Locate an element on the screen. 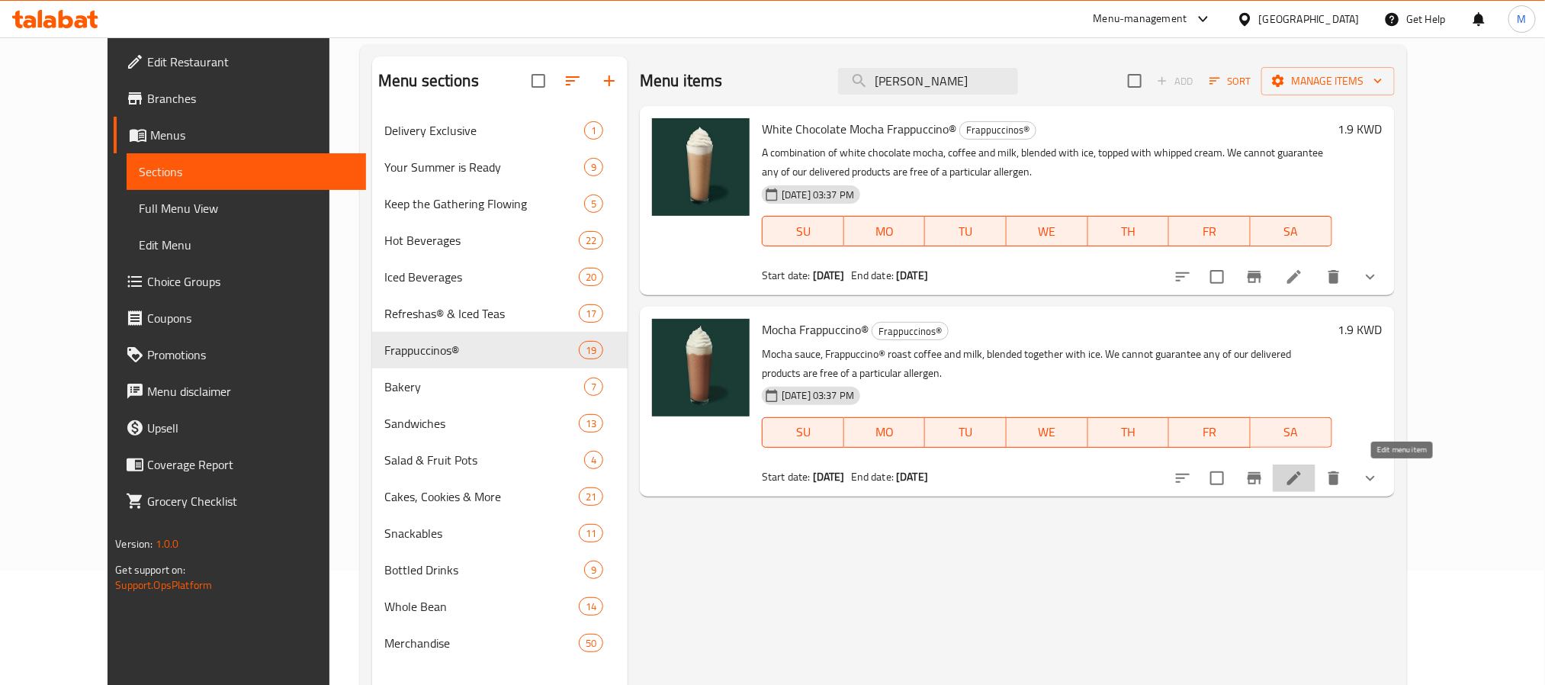  img: Mocha Frappuccino® is located at coordinates (701, 368).